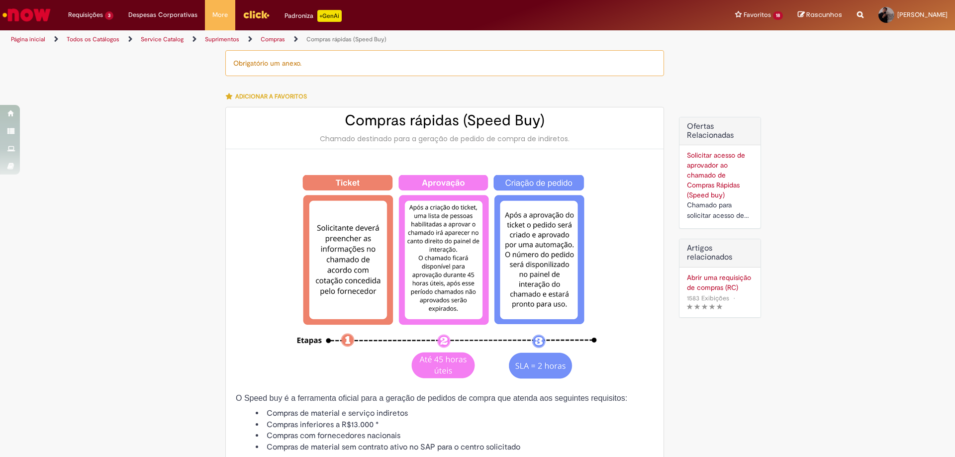  I want to click on a: Service Catalog, so click(162, 39).